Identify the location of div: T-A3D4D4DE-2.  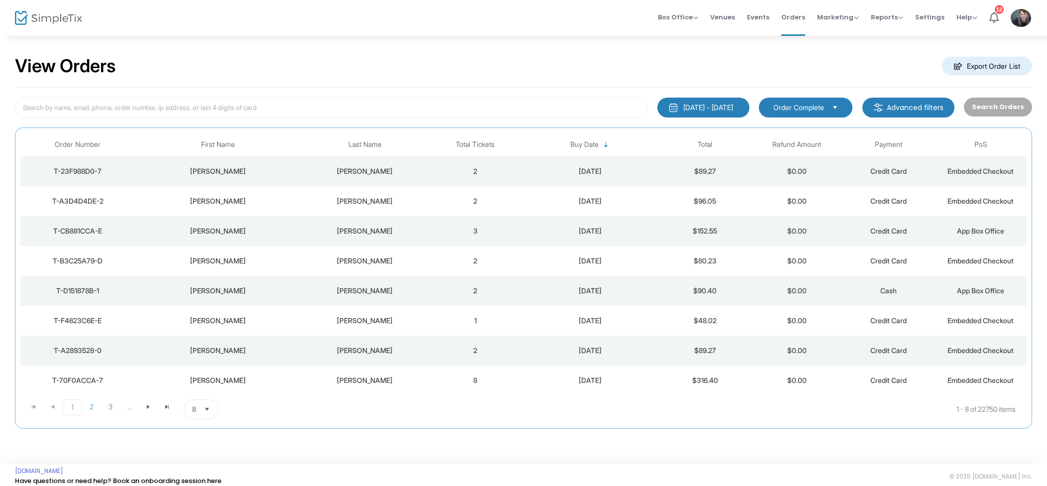
(78, 201).